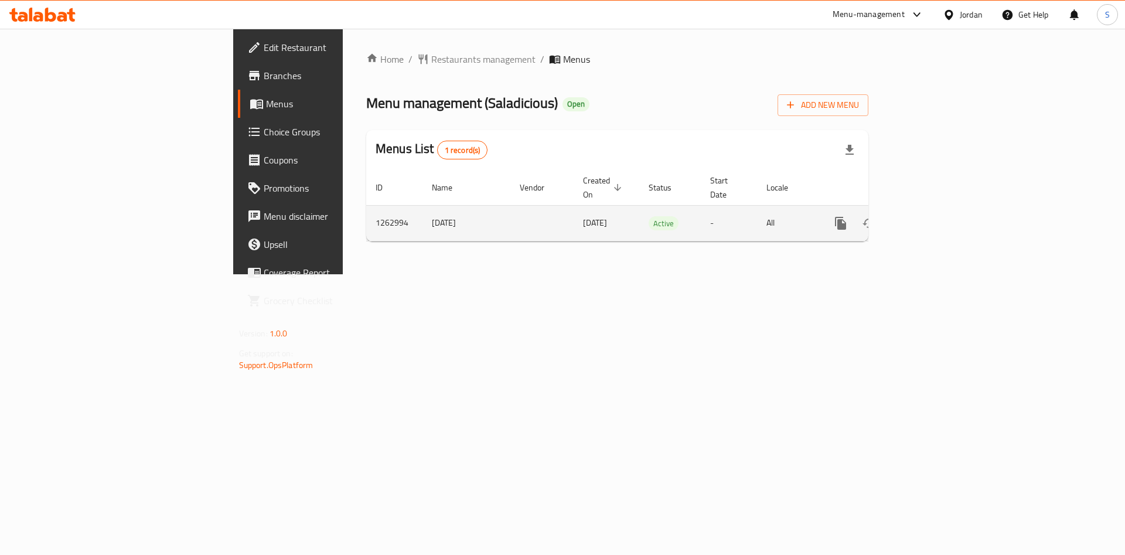 The width and height of the screenshot is (1125, 555). Describe the element at coordinates (883, 188) in the screenshot. I see `th: Actions` at that location.